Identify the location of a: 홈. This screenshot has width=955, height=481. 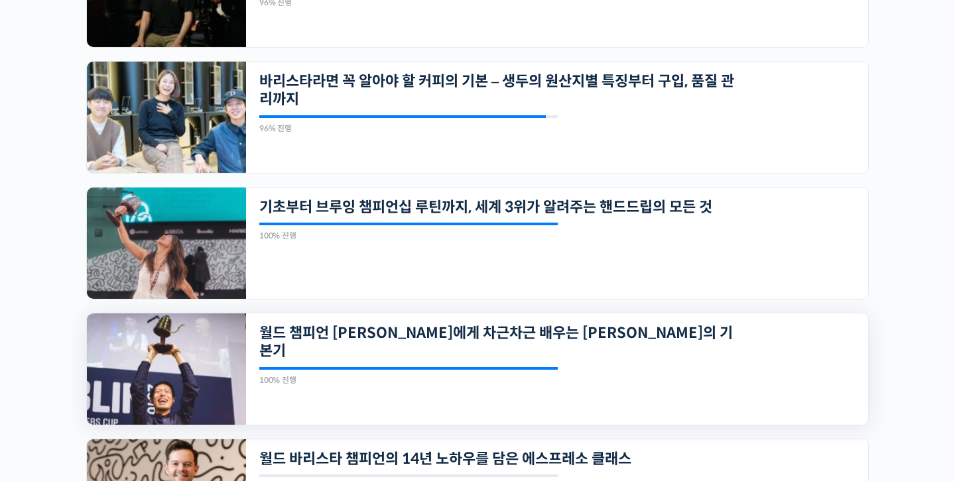
(46, 388).